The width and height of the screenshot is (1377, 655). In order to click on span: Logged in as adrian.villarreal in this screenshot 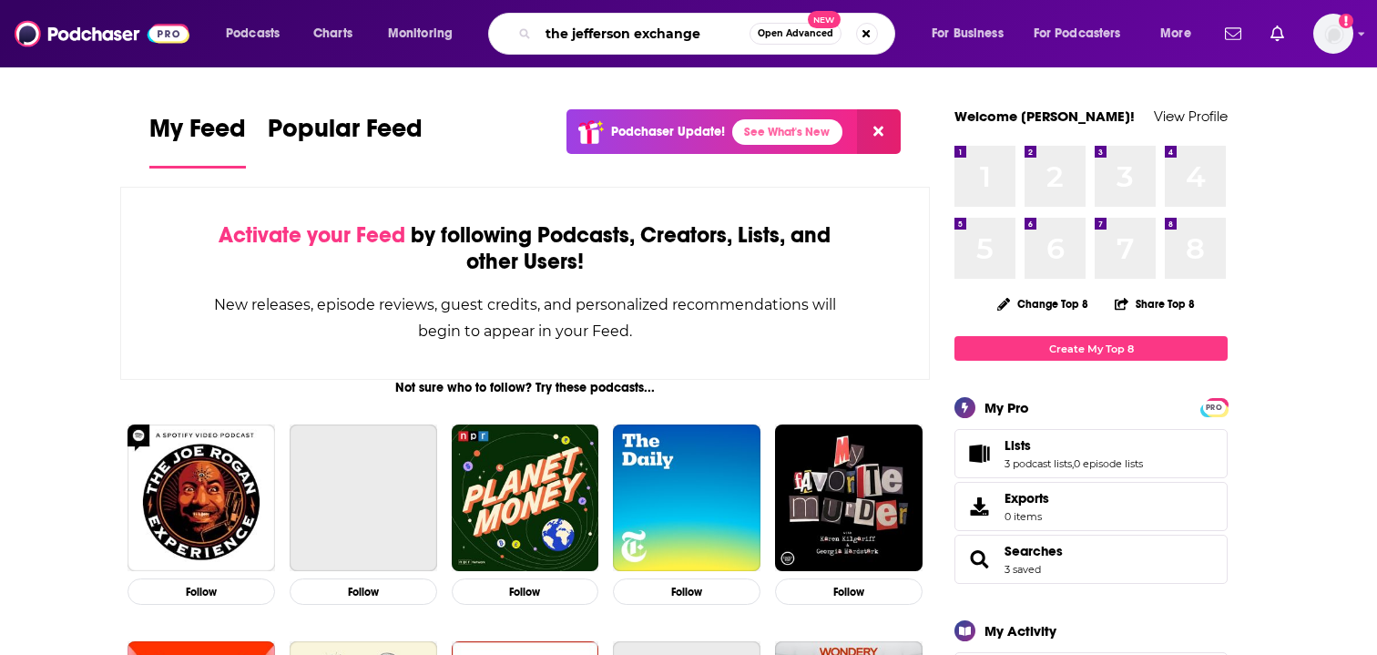, I will do `click(1334, 34)`.